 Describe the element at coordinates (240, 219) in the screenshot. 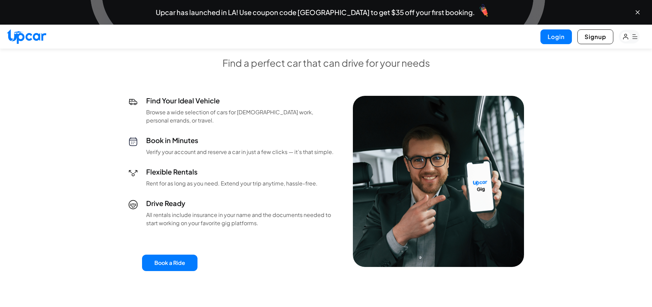

I see `p: All rentals include insurance in your name and the documents needed to start working on your favo...` at that location.